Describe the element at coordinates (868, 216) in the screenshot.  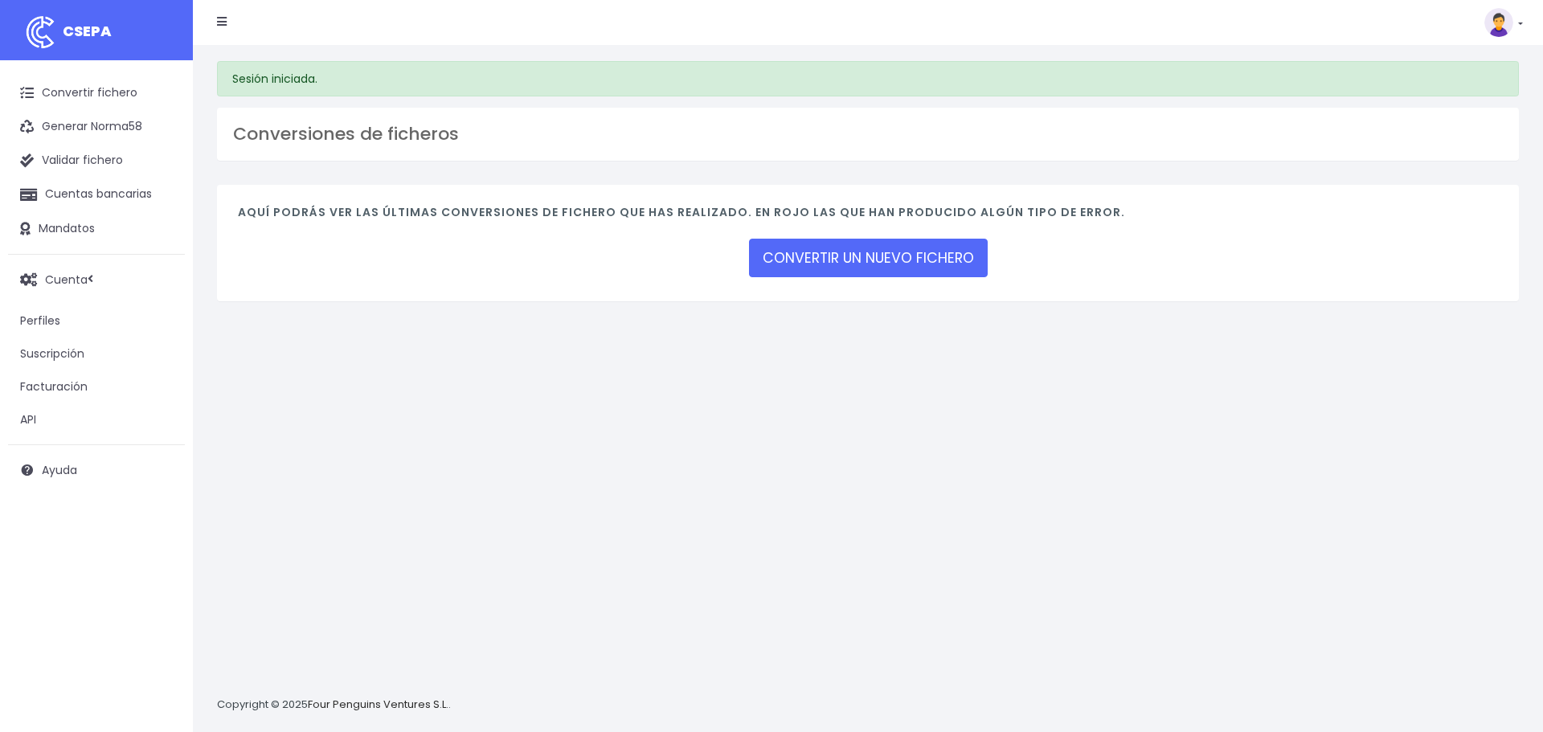
I see `h4: Aquí podrás ver las últimas conversiones de fichero que has realizado. En rojo las que han produc...` at that location.